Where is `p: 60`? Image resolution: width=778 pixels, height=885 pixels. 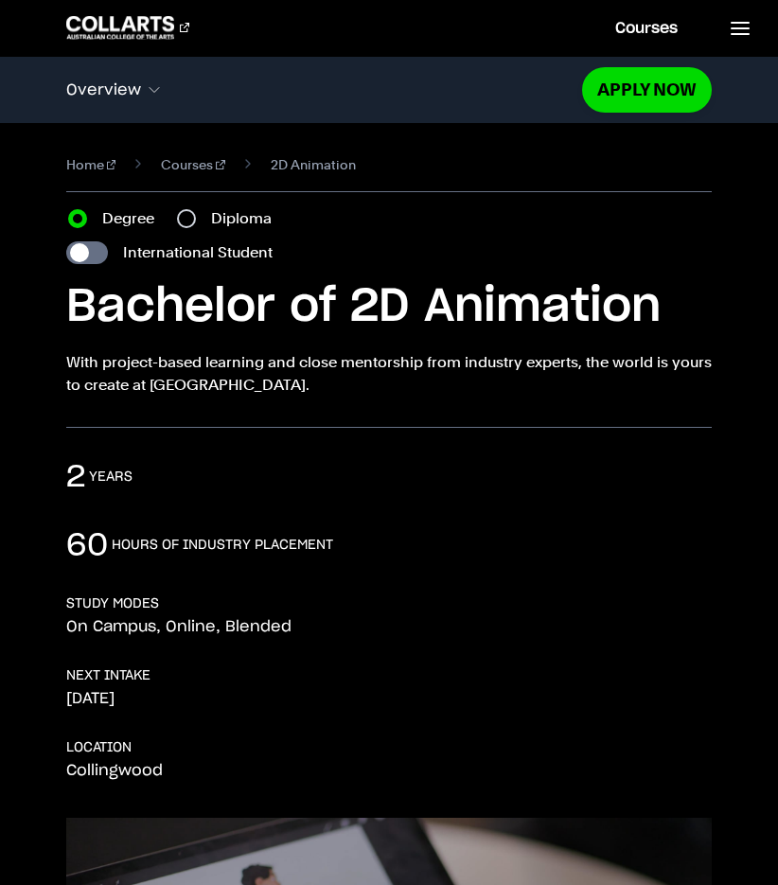
p: 60 is located at coordinates (87, 545).